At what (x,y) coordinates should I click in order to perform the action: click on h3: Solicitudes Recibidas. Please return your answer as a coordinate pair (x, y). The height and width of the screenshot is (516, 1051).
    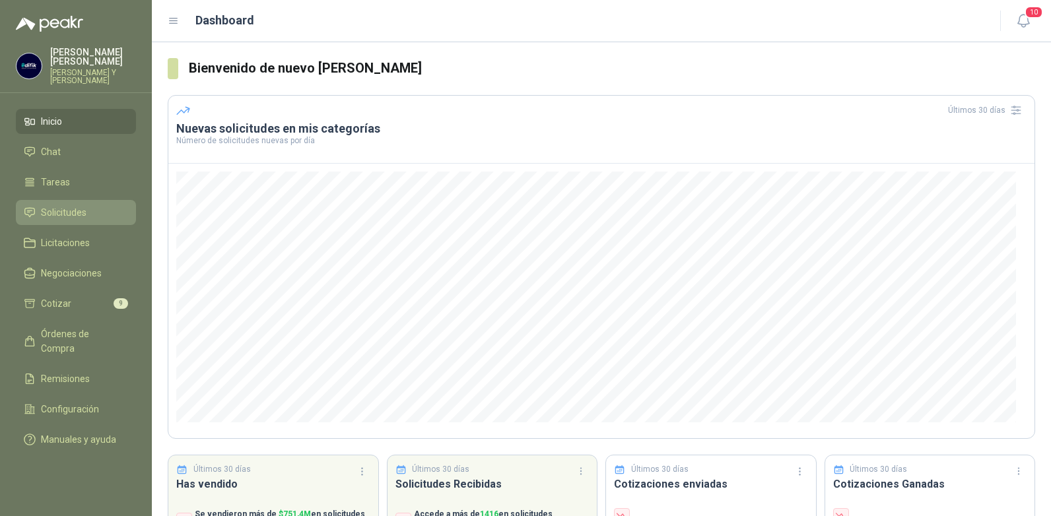
    Looking at the image, I should click on (492, 484).